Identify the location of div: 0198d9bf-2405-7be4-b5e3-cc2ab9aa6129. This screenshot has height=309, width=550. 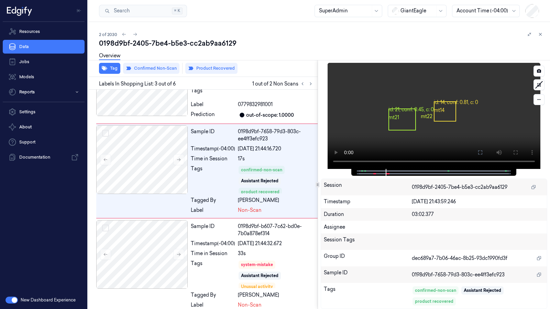
(322, 43).